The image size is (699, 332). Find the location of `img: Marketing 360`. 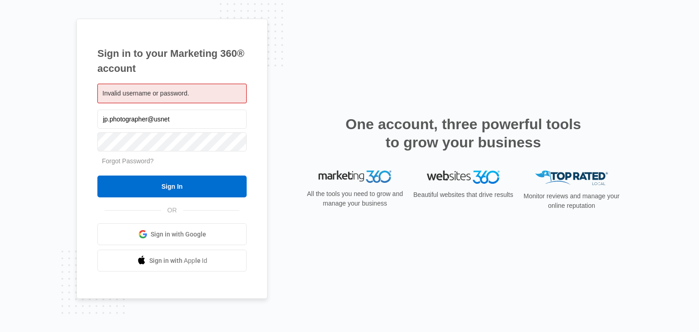

img: Marketing 360 is located at coordinates (355, 177).